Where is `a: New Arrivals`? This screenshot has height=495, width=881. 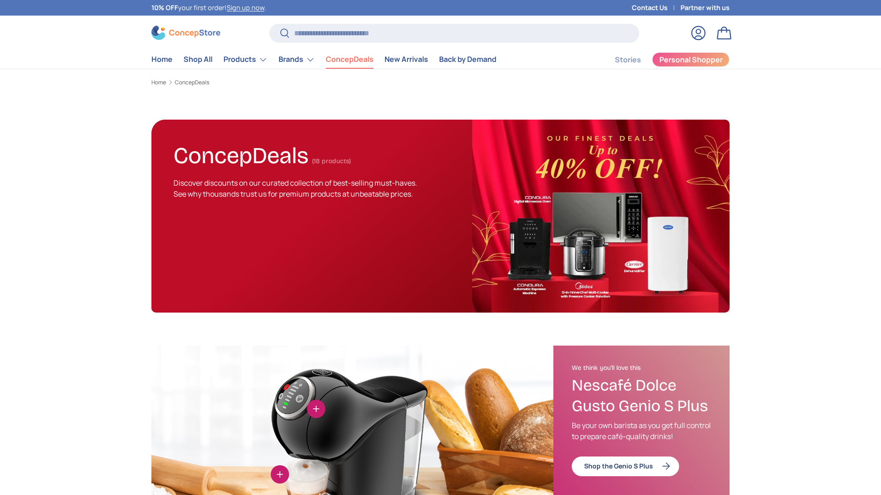 a: New Arrivals is located at coordinates (406, 59).